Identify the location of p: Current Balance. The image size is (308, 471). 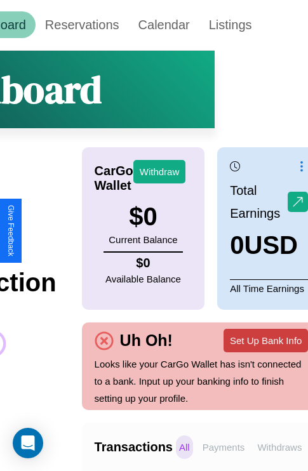
(143, 239).